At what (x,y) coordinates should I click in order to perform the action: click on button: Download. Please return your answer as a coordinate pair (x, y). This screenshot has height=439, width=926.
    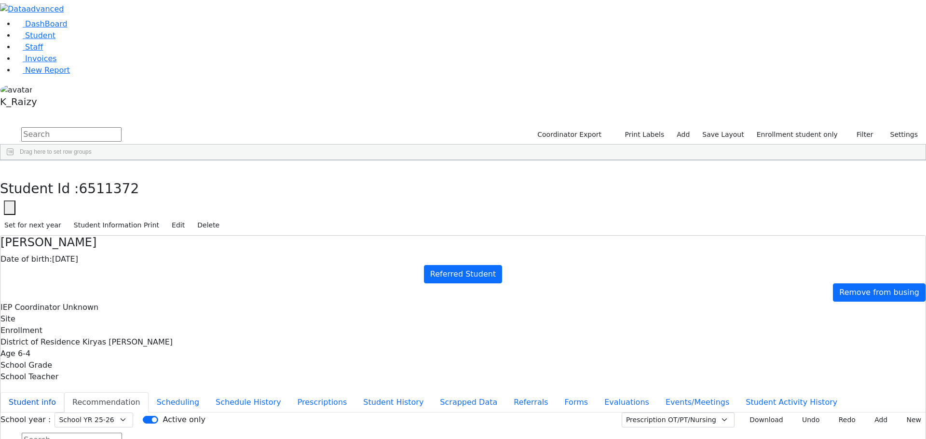
    Looking at the image, I should click on (763, 420).